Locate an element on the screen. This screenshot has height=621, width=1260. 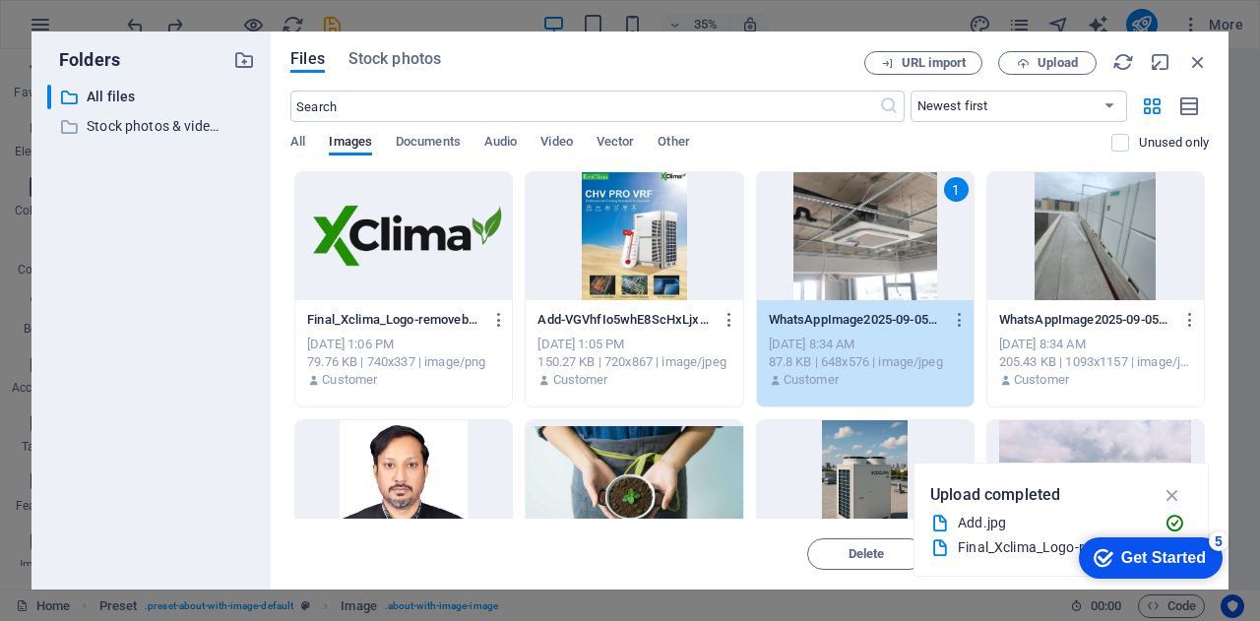
p: Folders is located at coordinates (84, 60).